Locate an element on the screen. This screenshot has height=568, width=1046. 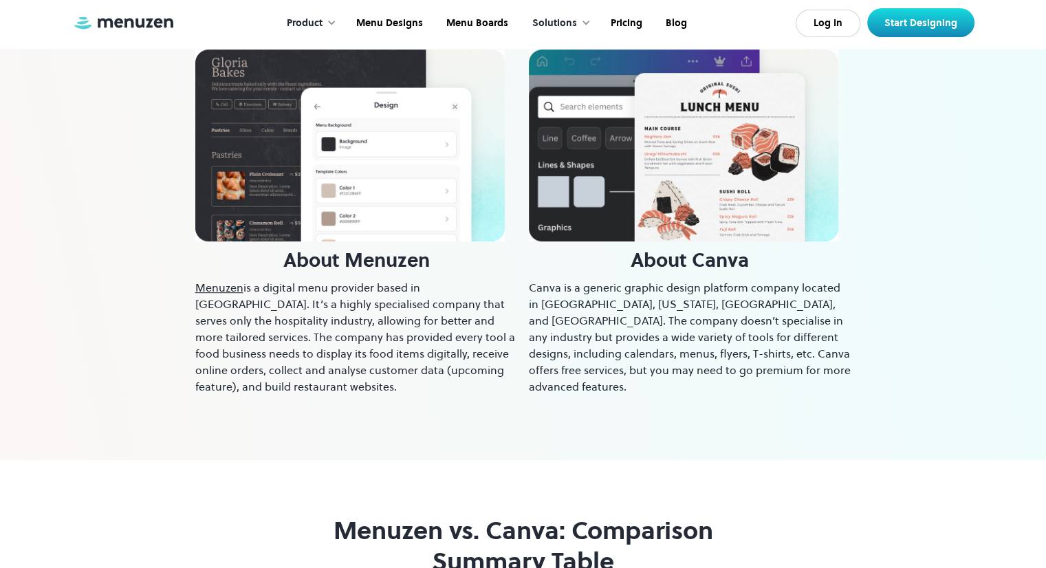
a: Log In is located at coordinates (828, 23).